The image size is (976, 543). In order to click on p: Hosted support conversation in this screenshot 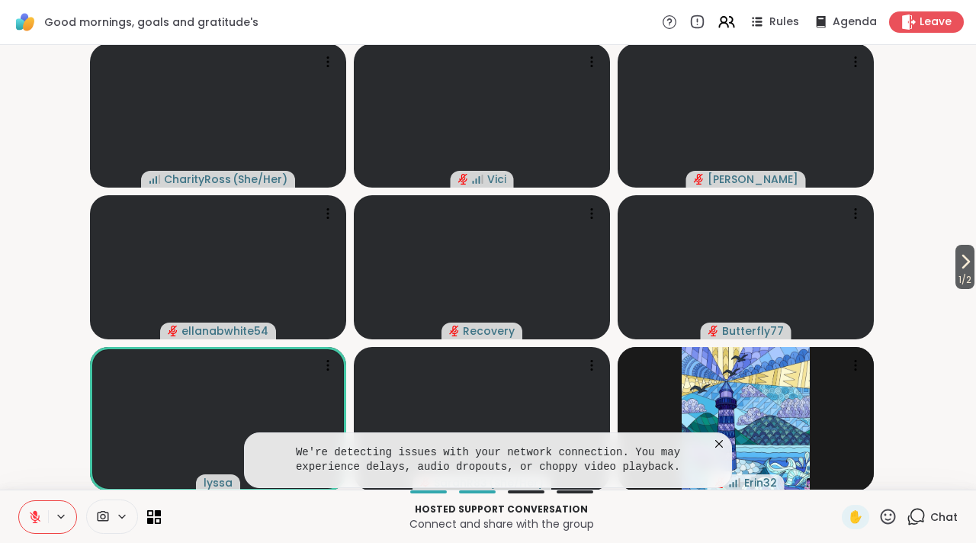, I will do `click(501, 510)`.